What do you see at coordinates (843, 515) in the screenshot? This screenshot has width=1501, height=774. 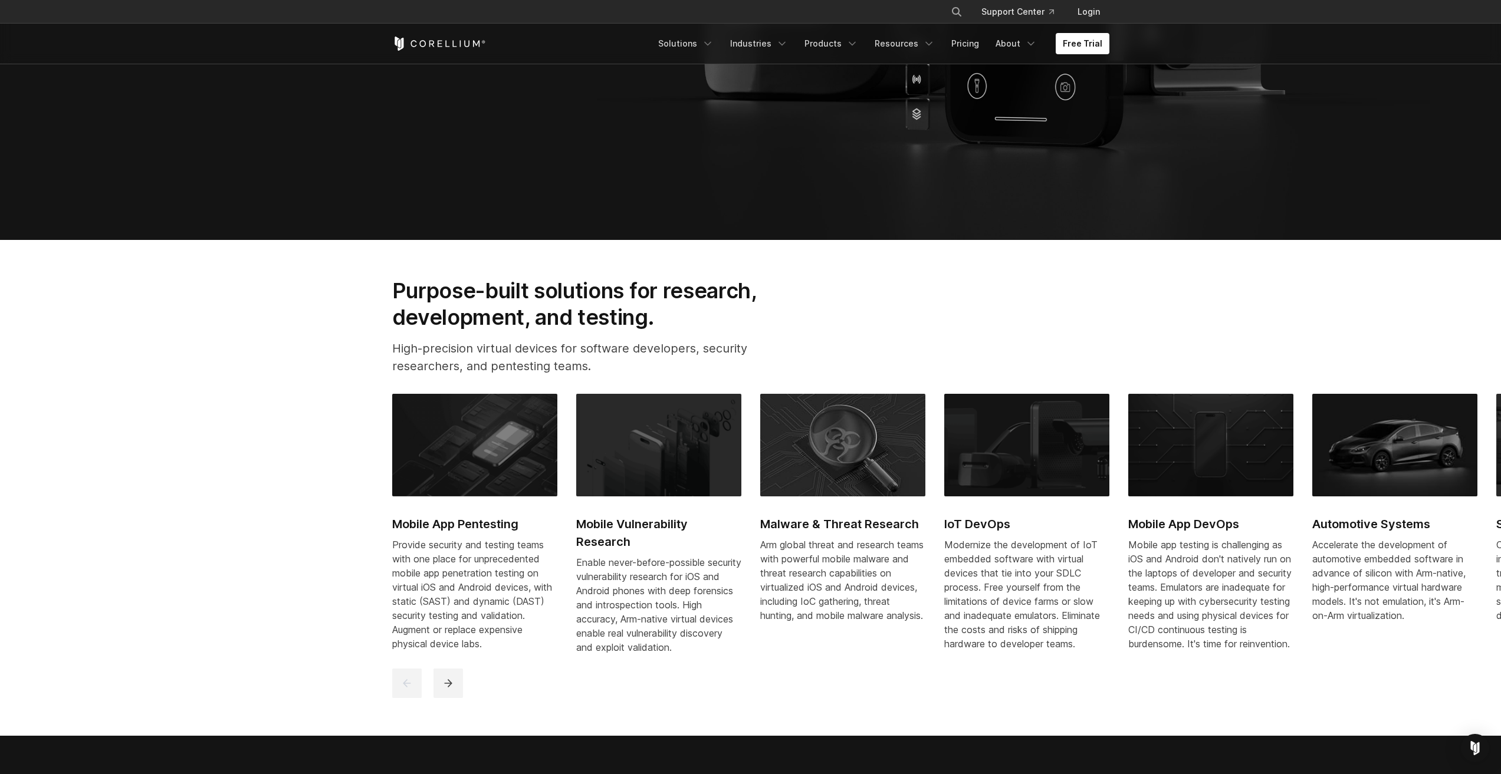 I see `a: Malware & Threat Research Malware & Threat Research Arm global threat and research teams with pow...` at bounding box center [843, 515].